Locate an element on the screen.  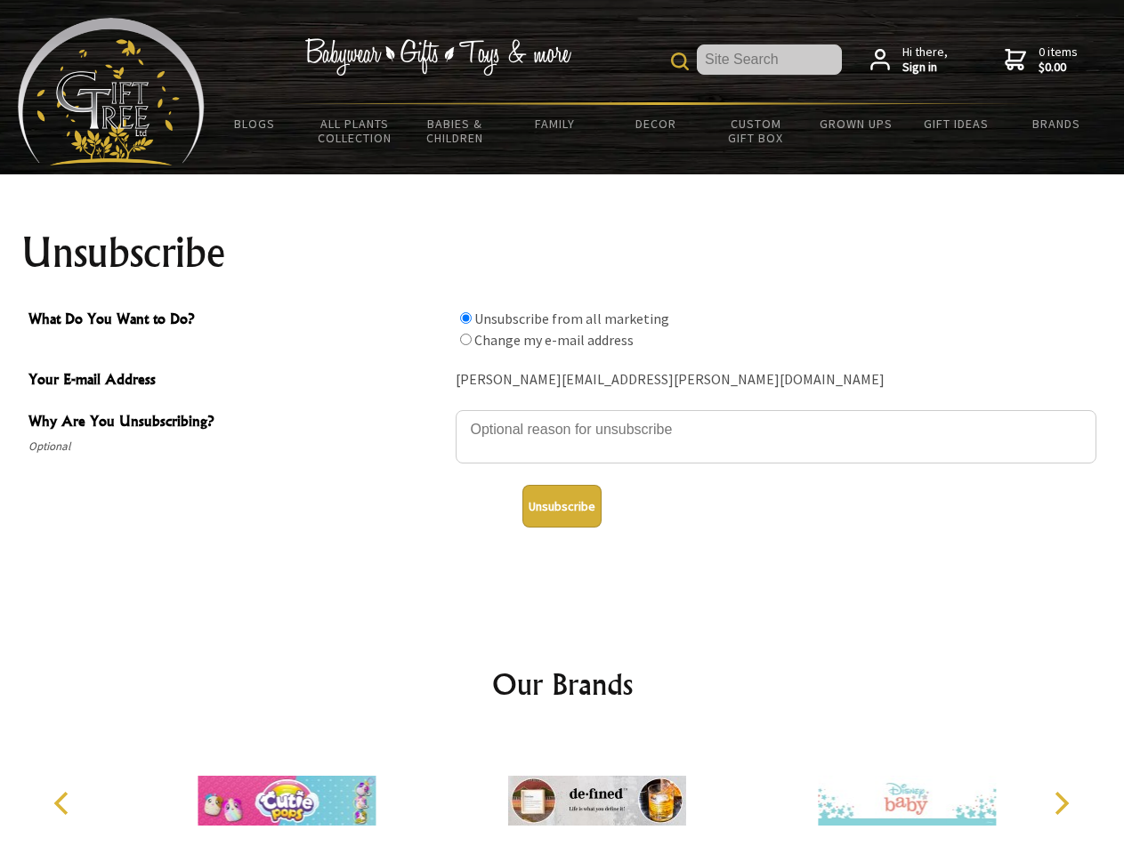
a: Hi there,Sign in is located at coordinates (908, 60).